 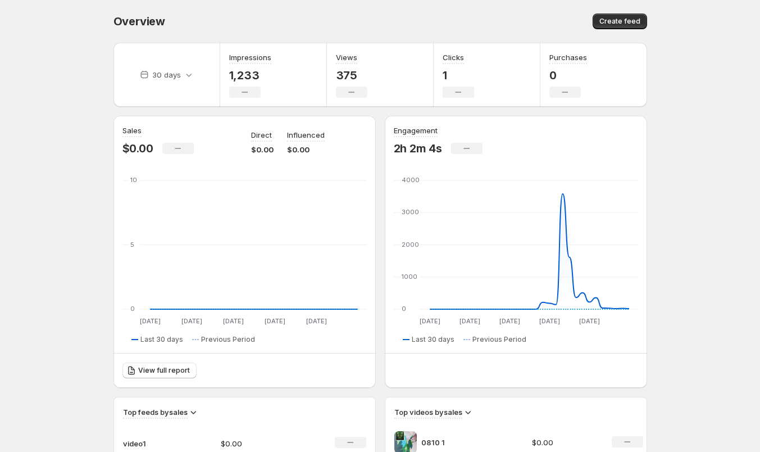 I want to click on h3: Purchases, so click(x=568, y=57).